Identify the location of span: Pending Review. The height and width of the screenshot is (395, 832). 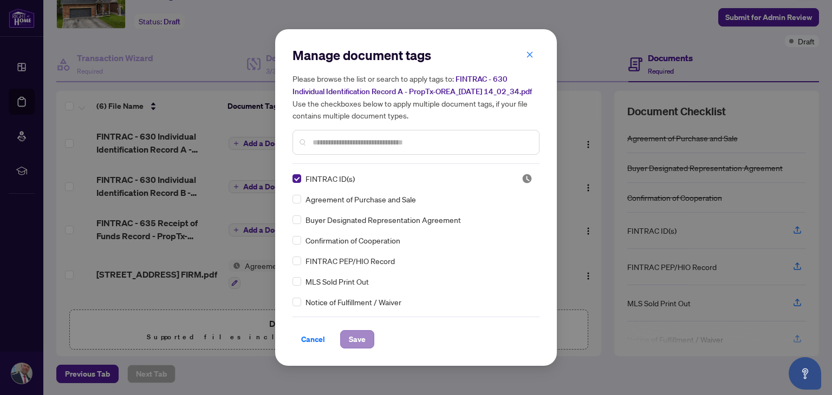
(527, 179).